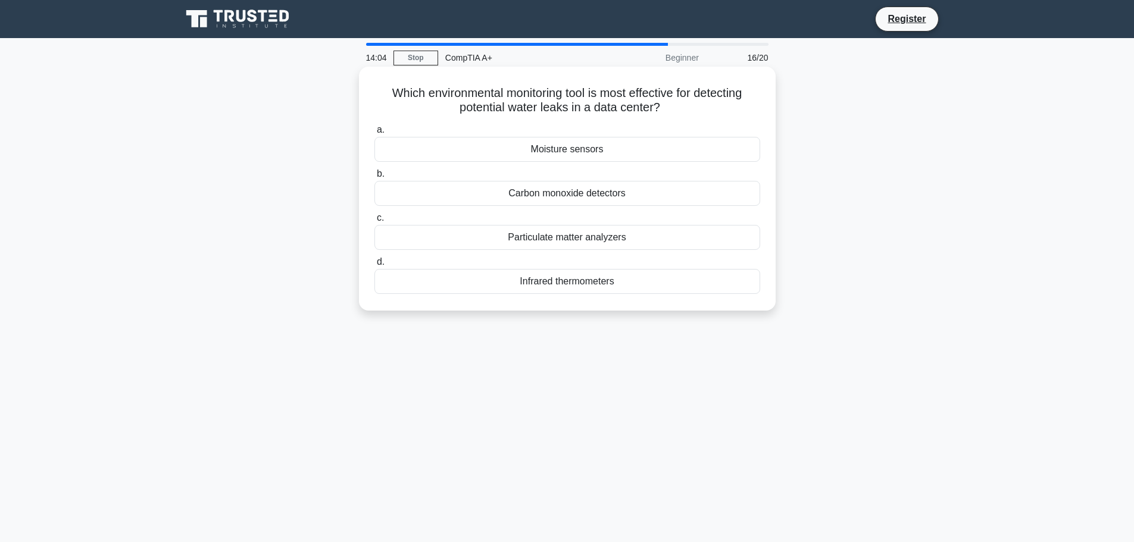 The width and height of the screenshot is (1134, 542). I want to click on a: Stop, so click(415, 58).